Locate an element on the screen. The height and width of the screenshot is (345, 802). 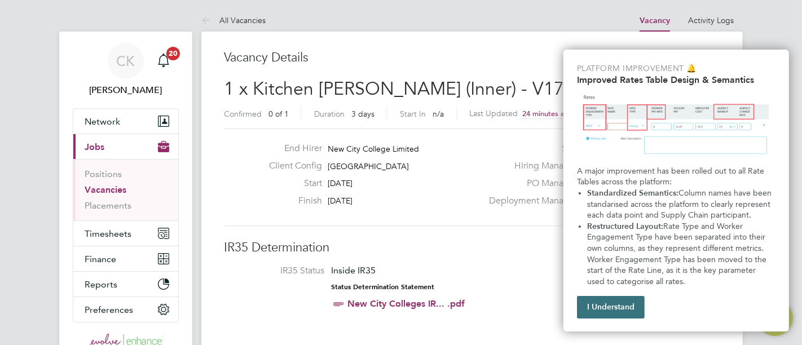
span: n/a is located at coordinates (438, 114).